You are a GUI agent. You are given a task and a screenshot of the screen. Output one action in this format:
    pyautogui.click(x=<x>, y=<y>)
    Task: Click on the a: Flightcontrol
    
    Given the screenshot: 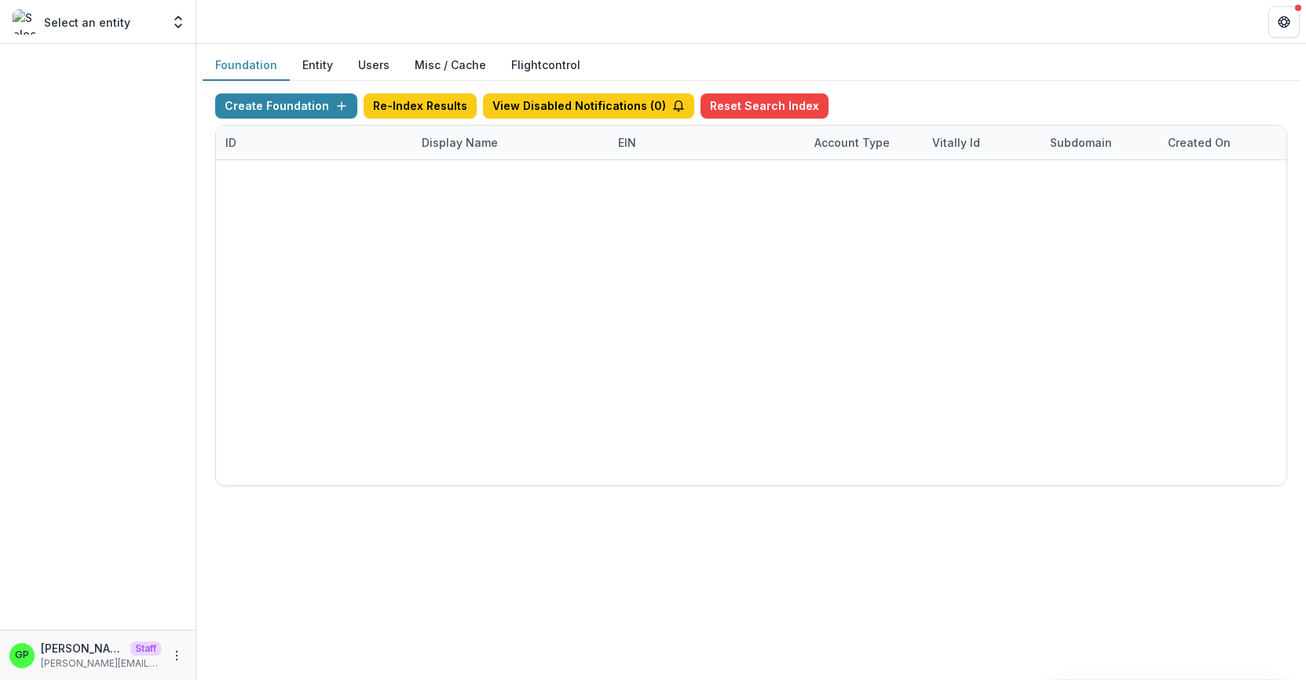 What is the action you would take?
    pyautogui.click(x=546, y=64)
    